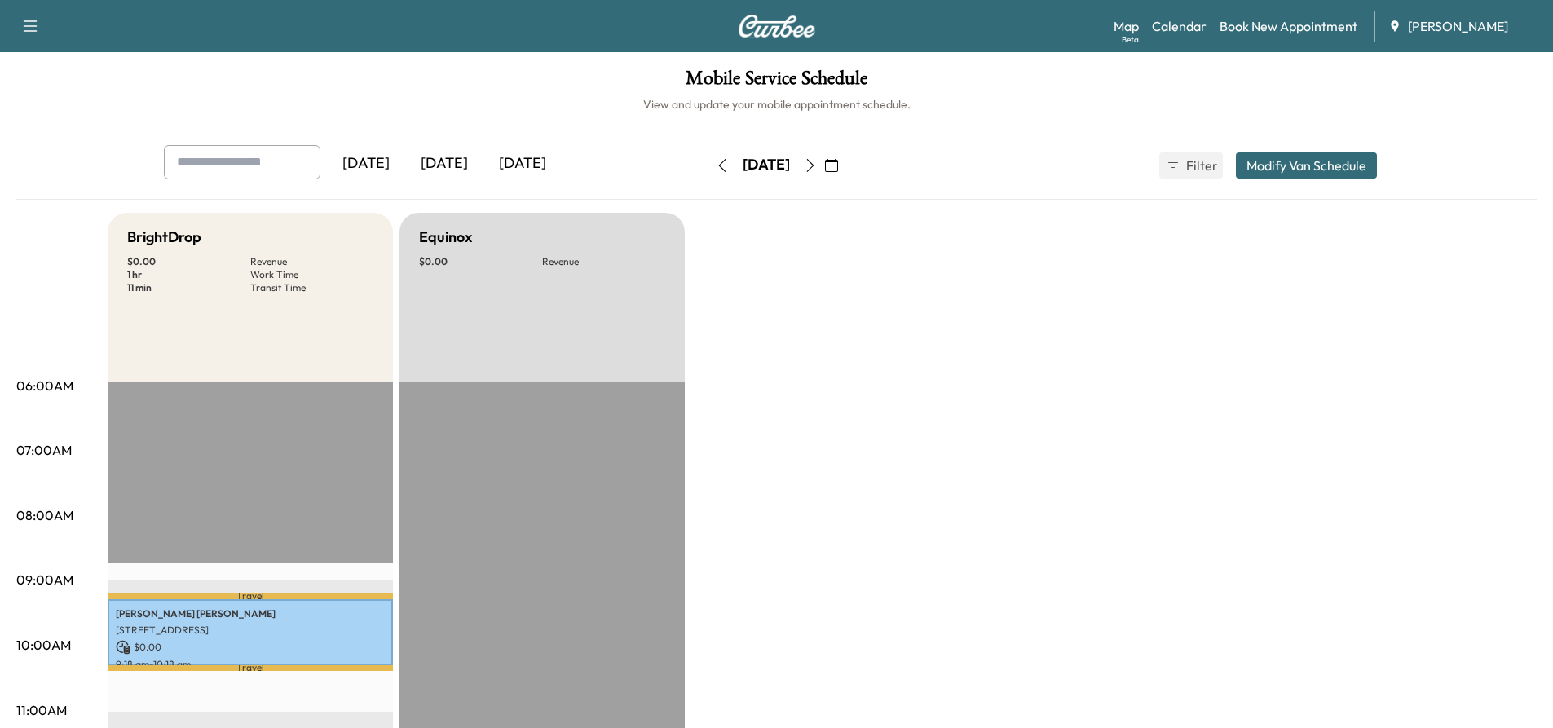 This screenshot has height=728, width=1553. What do you see at coordinates (188, 275) in the screenshot?
I see `p: 1 hr` at bounding box center [188, 275].